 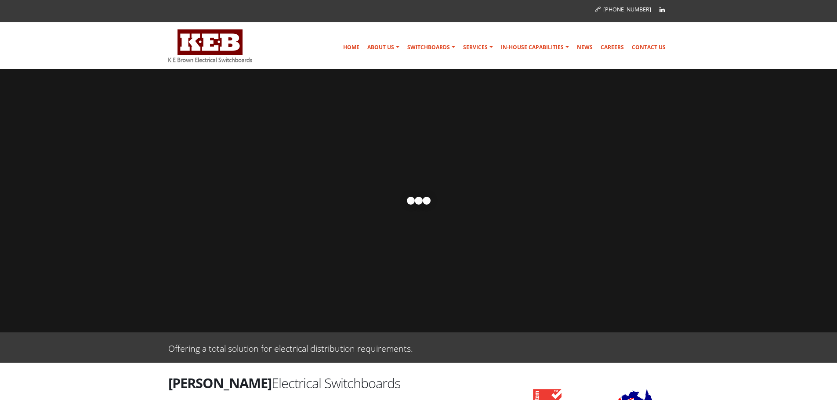 I want to click on p: Offering a total solution for electrical distribution requirements., so click(x=290, y=347).